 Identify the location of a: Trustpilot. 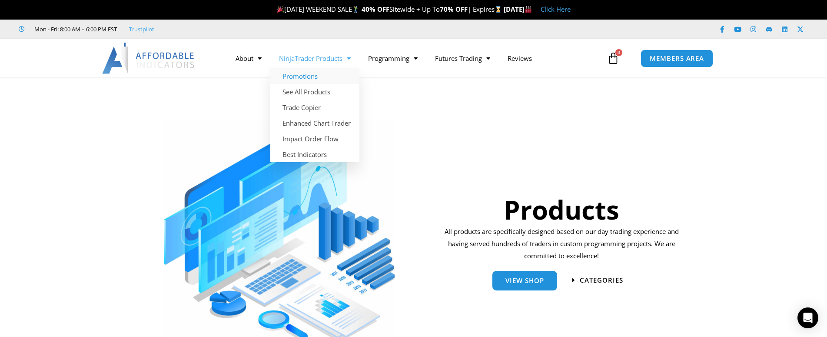
(142, 29).